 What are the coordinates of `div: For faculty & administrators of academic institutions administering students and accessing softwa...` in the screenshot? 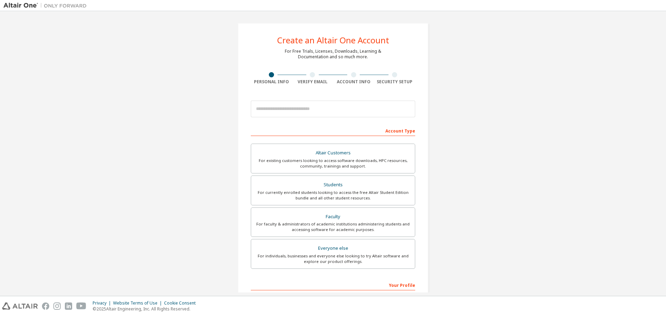 It's located at (333, 227).